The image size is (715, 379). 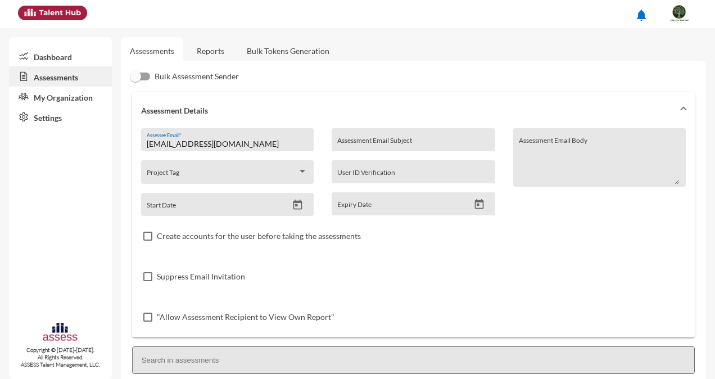 What do you see at coordinates (60, 56) in the screenshot?
I see `a: Dashboard` at bounding box center [60, 56].